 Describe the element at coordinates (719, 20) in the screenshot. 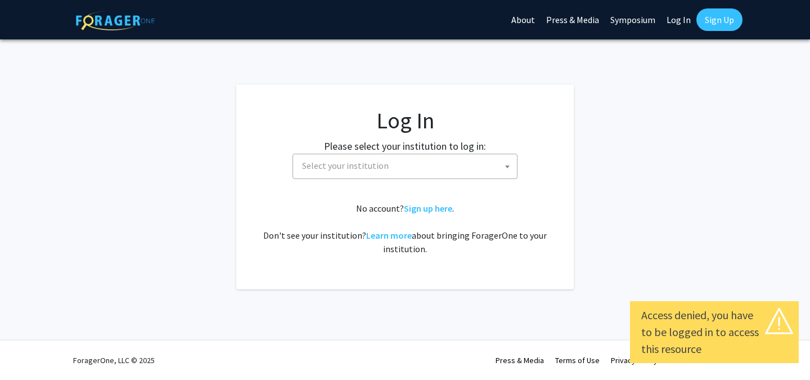

I see `a: Sign Up` at that location.